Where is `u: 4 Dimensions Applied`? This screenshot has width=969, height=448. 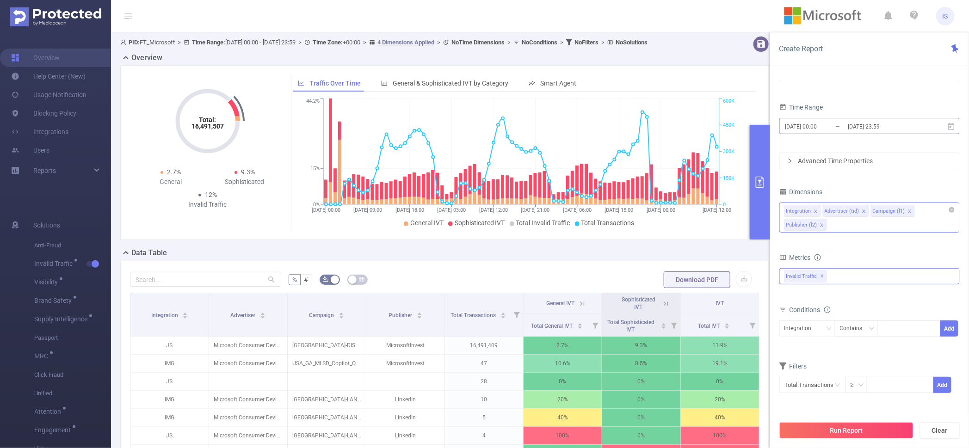
u: 4 Dimensions Applied is located at coordinates (406, 42).